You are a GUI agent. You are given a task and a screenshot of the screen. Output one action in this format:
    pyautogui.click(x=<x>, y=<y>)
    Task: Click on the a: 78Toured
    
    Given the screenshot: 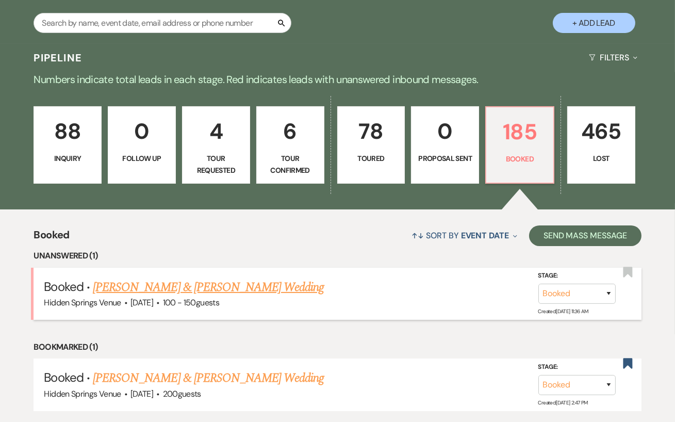 What is the action you would take?
    pyautogui.click(x=371, y=145)
    